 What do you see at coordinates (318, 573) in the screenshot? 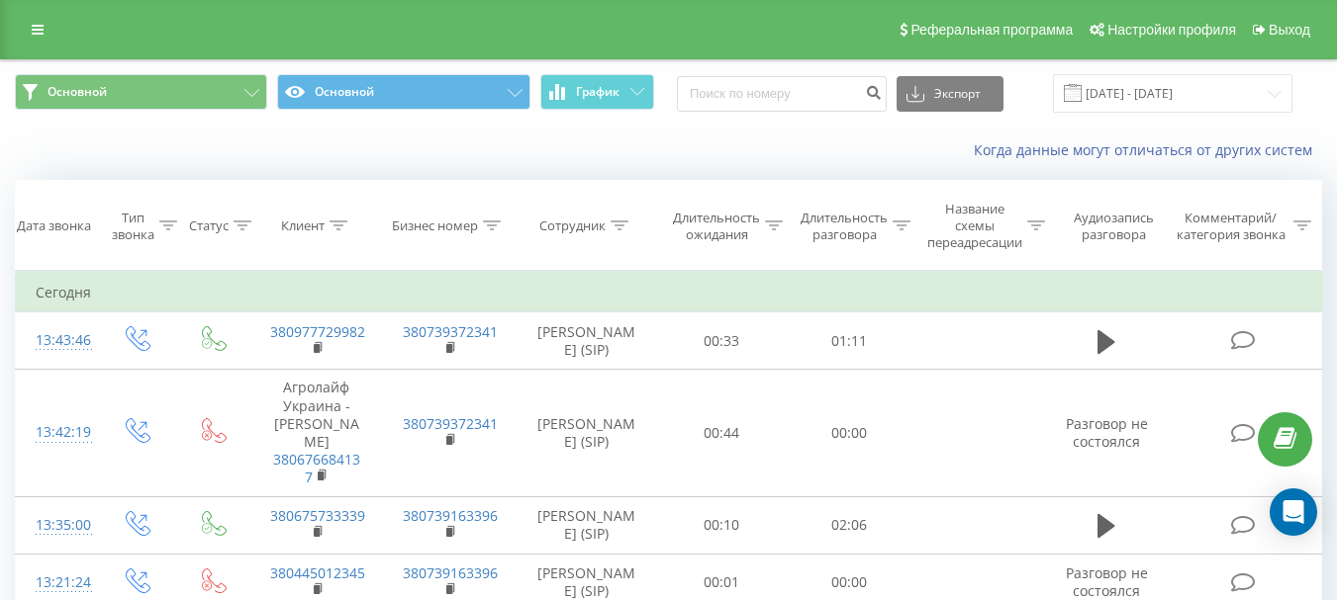
I see `a: 380445012345` at bounding box center [318, 573].